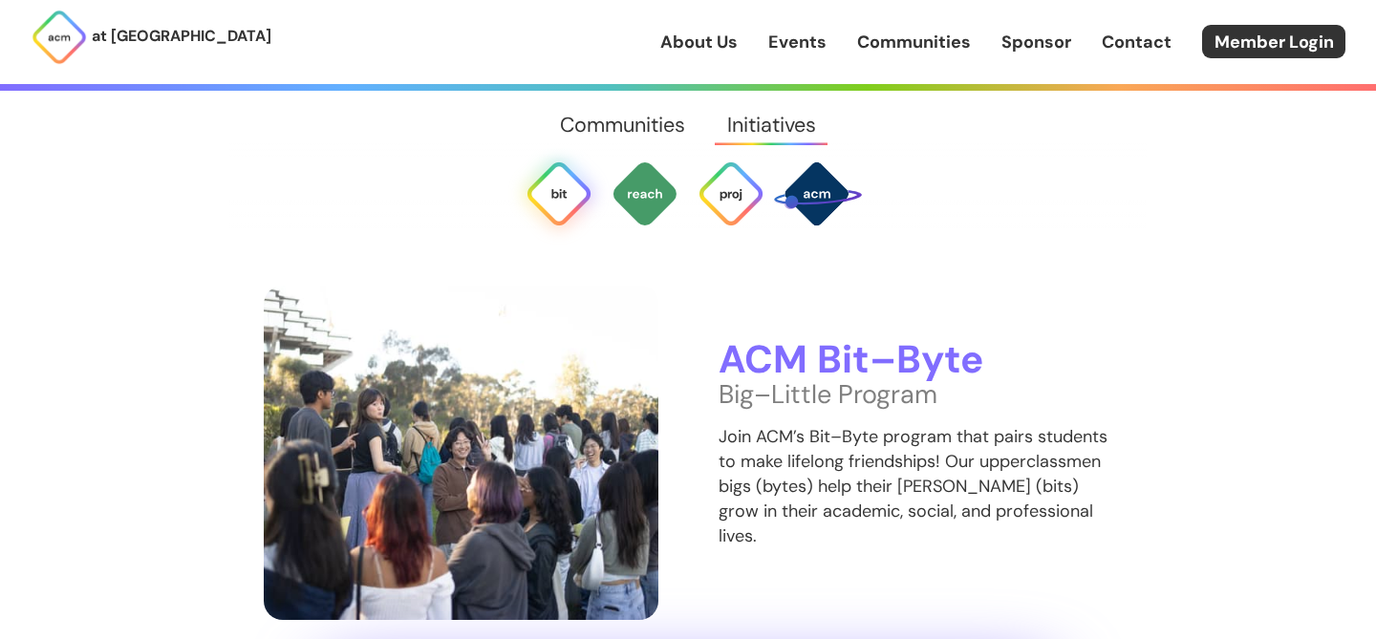  I want to click on img: members at bit byte allocation, so click(461, 453).